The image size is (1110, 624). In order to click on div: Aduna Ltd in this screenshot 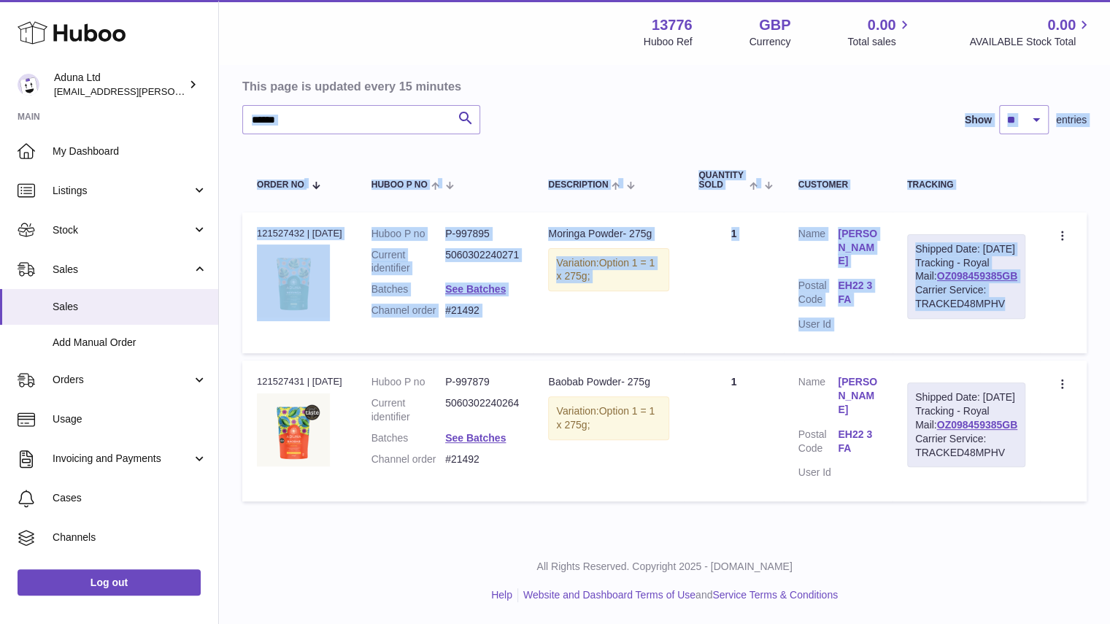, I will do `click(120, 85)`.